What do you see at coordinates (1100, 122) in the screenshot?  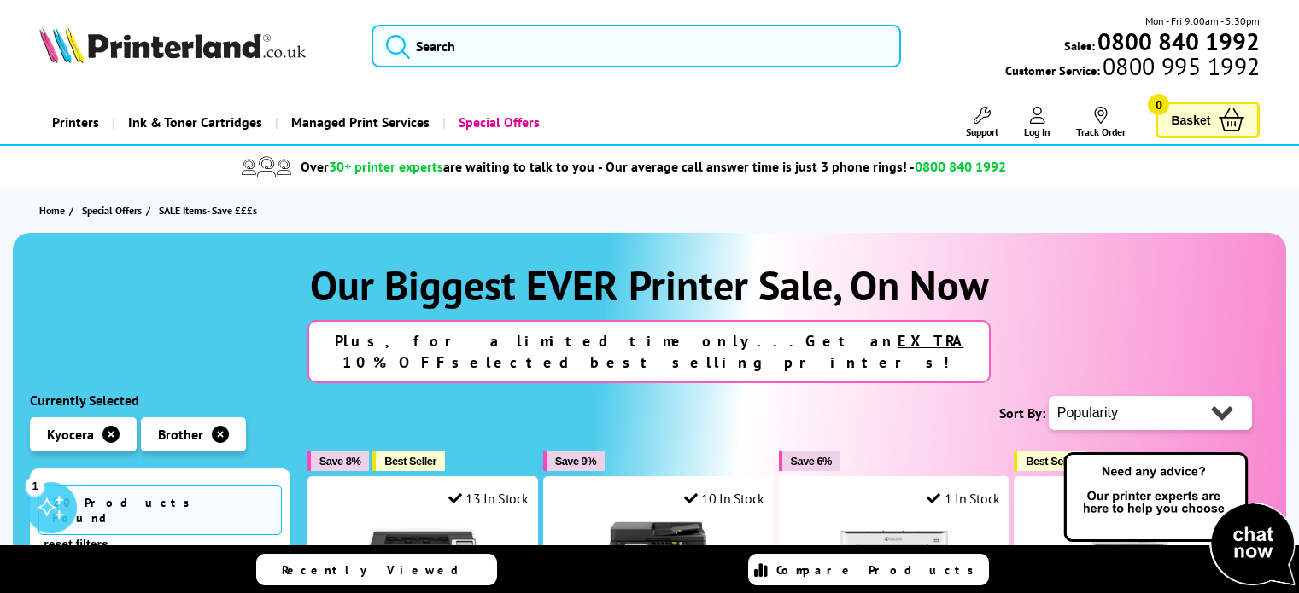 I see `a: Track Order` at bounding box center [1100, 122].